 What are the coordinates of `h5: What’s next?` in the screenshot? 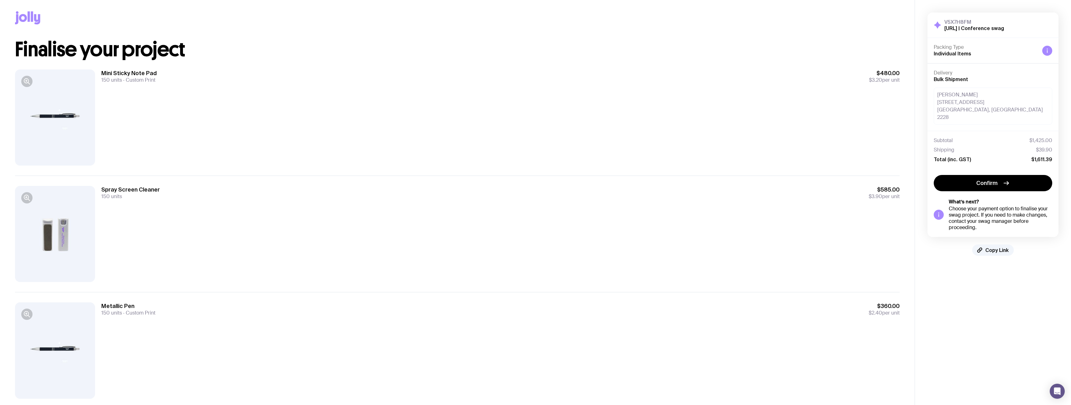 It's located at (1000, 202).